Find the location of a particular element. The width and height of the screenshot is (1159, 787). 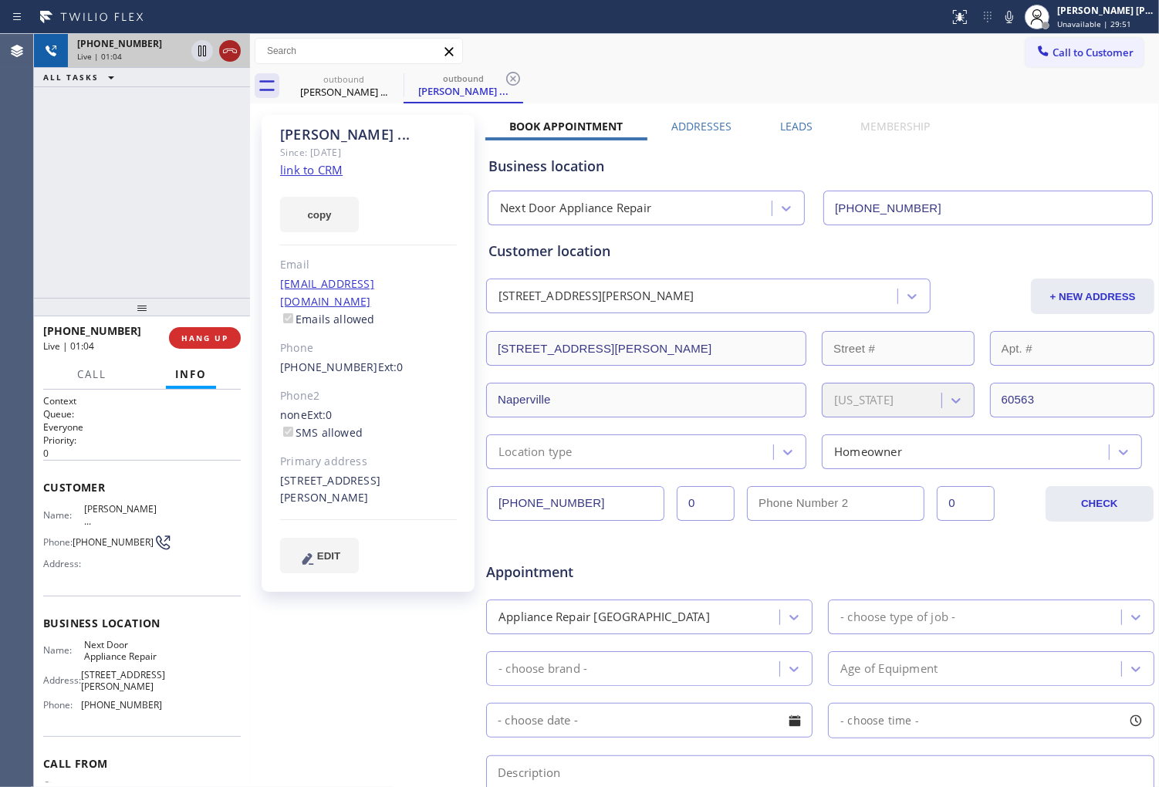

h1: Context is located at coordinates (142, 400).